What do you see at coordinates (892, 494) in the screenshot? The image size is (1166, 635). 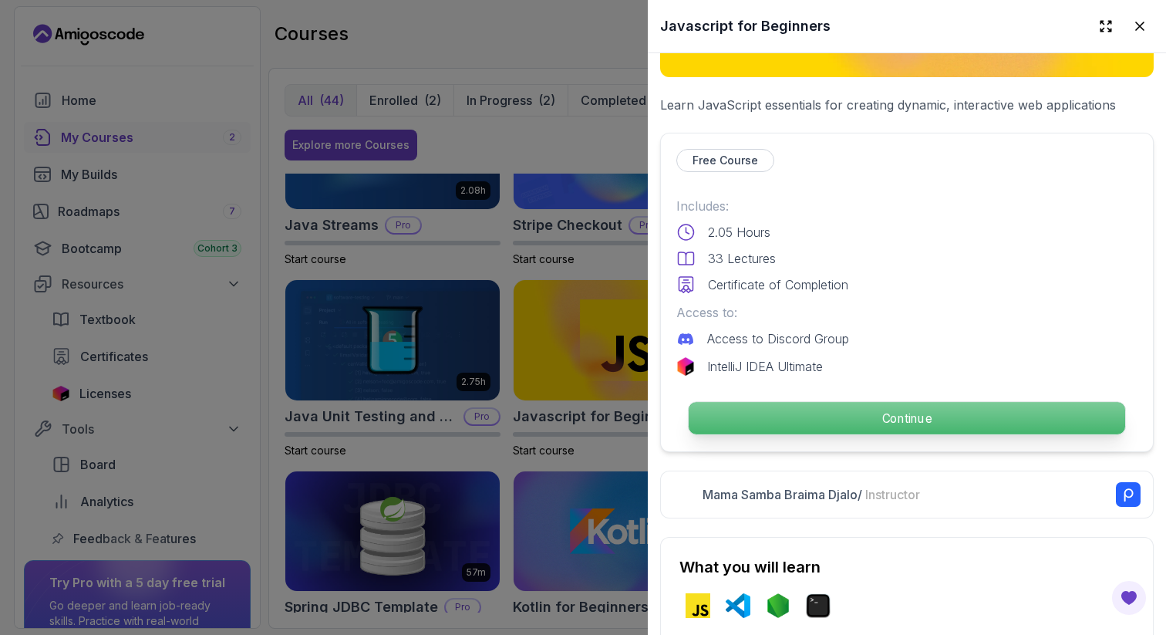 I see `span: Instructor` at bounding box center [892, 494].